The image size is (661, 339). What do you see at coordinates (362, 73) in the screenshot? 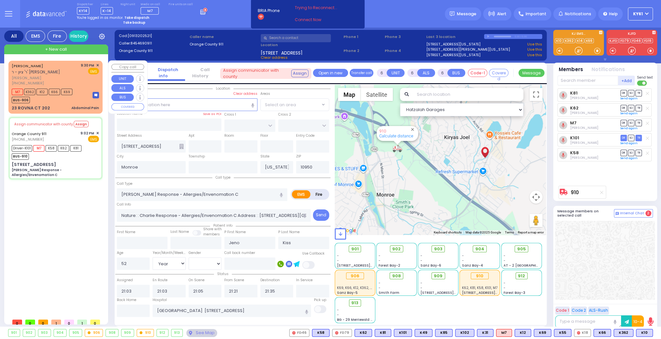
I see `button: Transfer call` at bounding box center [362, 73].